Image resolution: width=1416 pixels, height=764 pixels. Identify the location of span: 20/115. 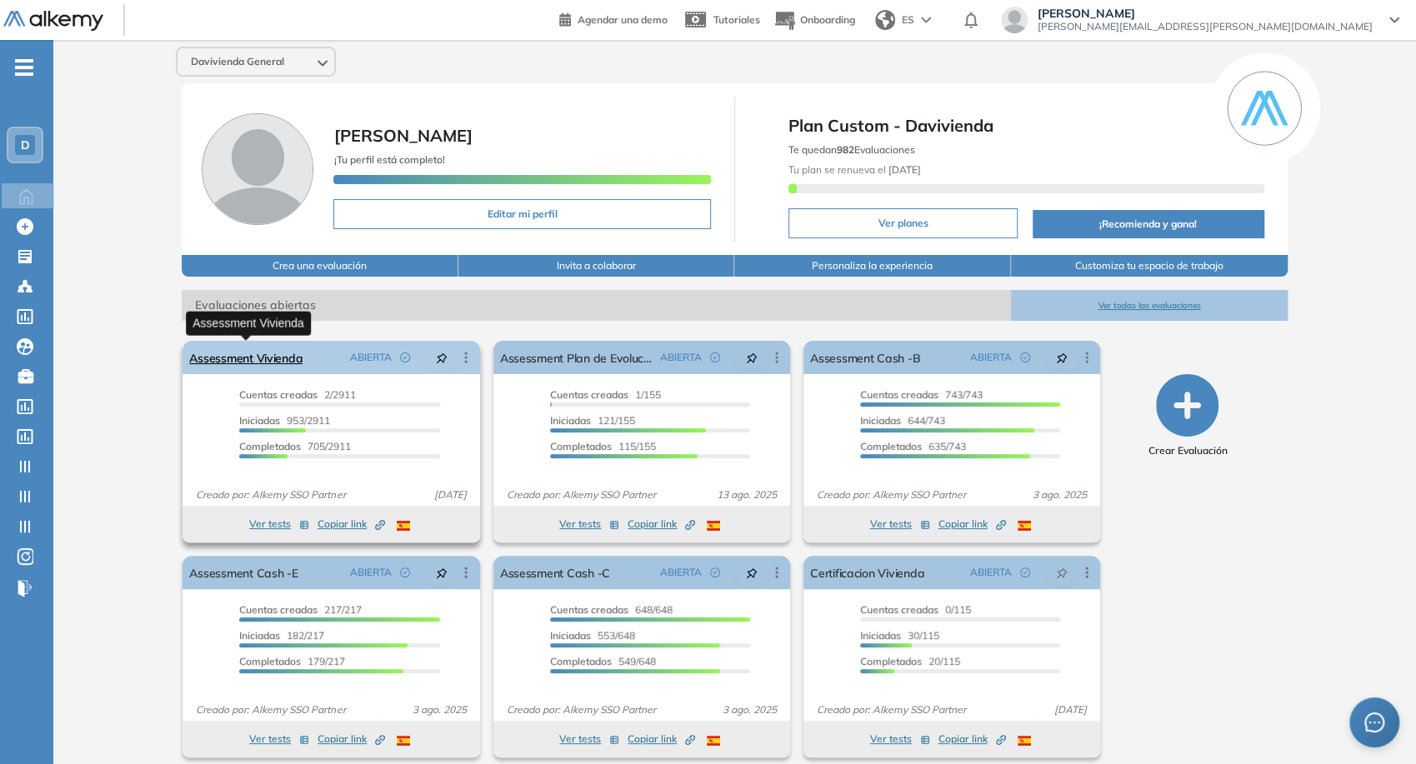
(910, 661).